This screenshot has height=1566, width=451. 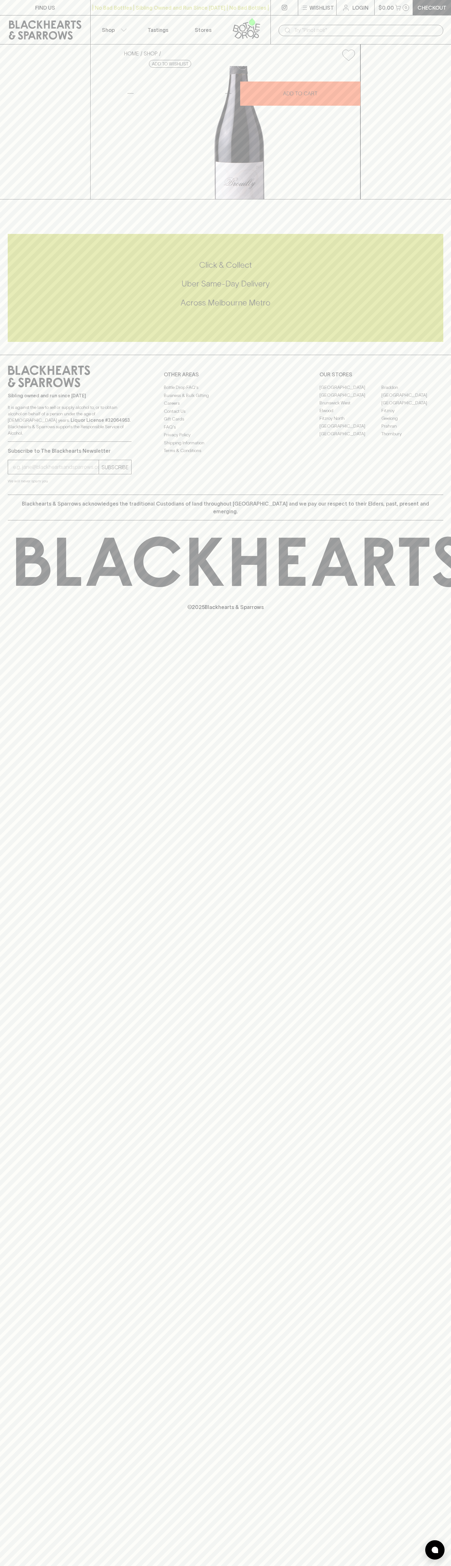 I want to click on a: Thornbury, so click(x=412, y=434).